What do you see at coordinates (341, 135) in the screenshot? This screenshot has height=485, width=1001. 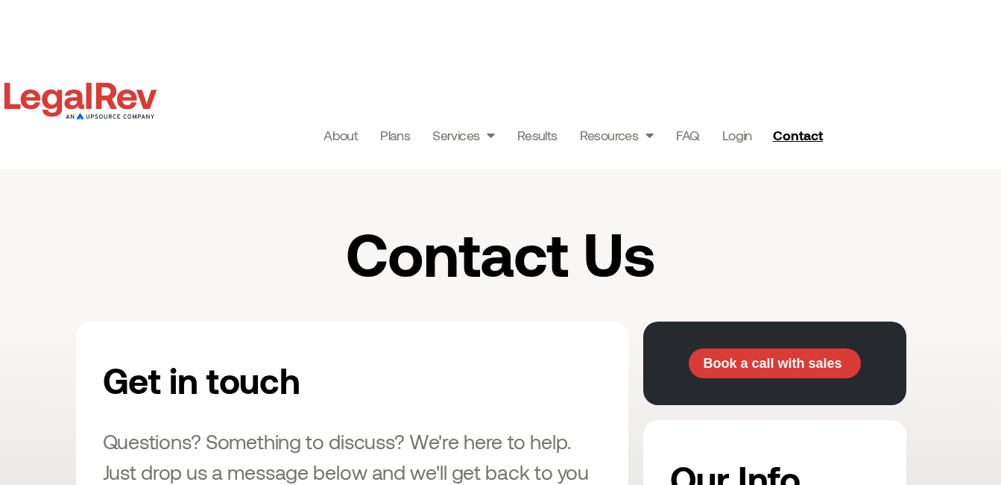 I see `a: About` at bounding box center [341, 135].